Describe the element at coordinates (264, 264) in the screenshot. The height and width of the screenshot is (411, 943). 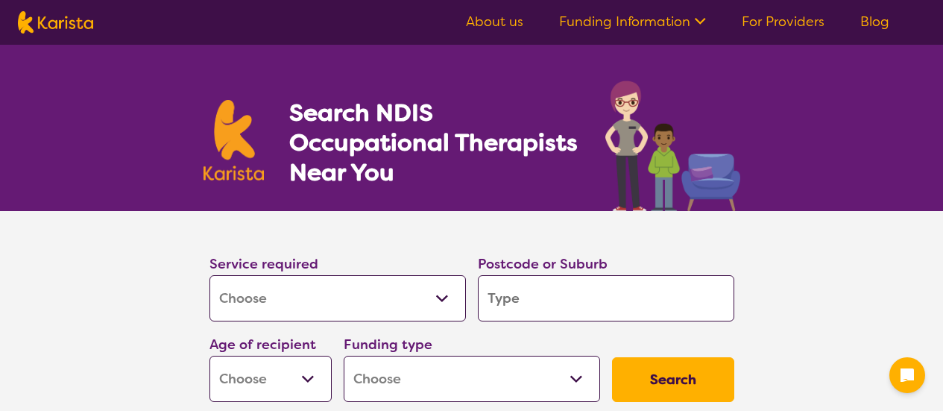
I see `label: Service required` at that location.